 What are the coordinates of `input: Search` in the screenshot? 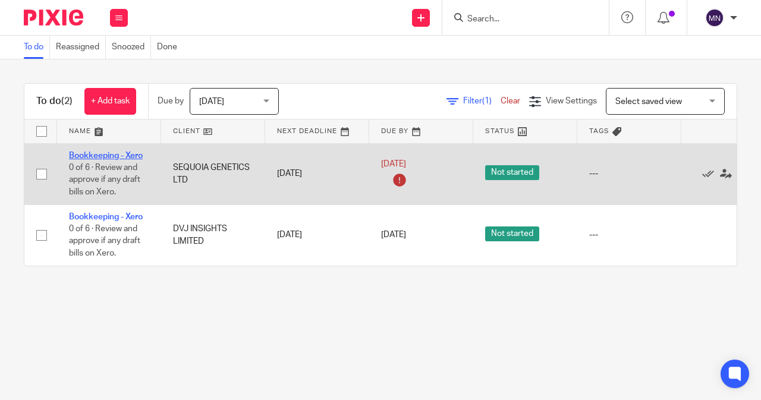 It's located at (520, 20).